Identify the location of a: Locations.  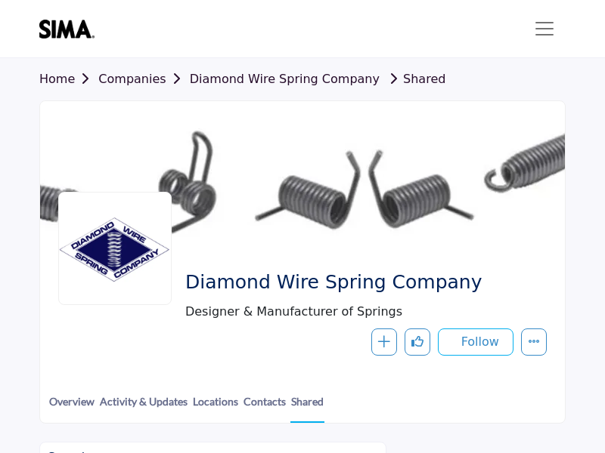
(215, 407).